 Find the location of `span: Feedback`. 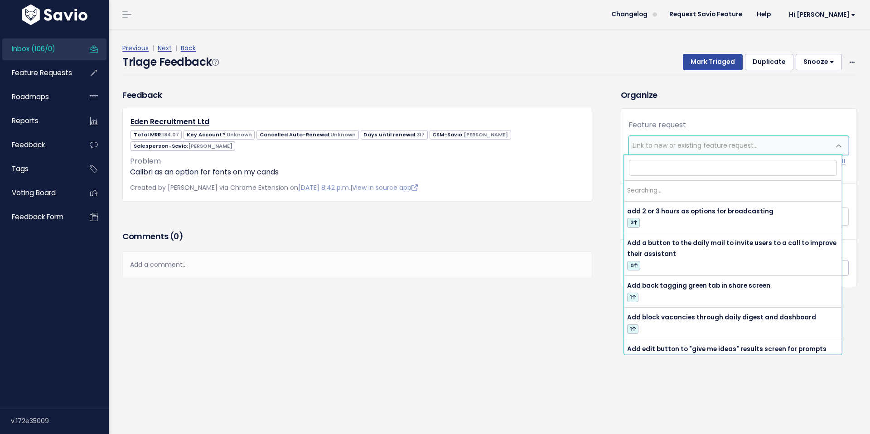

span: Feedback is located at coordinates (28, 145).